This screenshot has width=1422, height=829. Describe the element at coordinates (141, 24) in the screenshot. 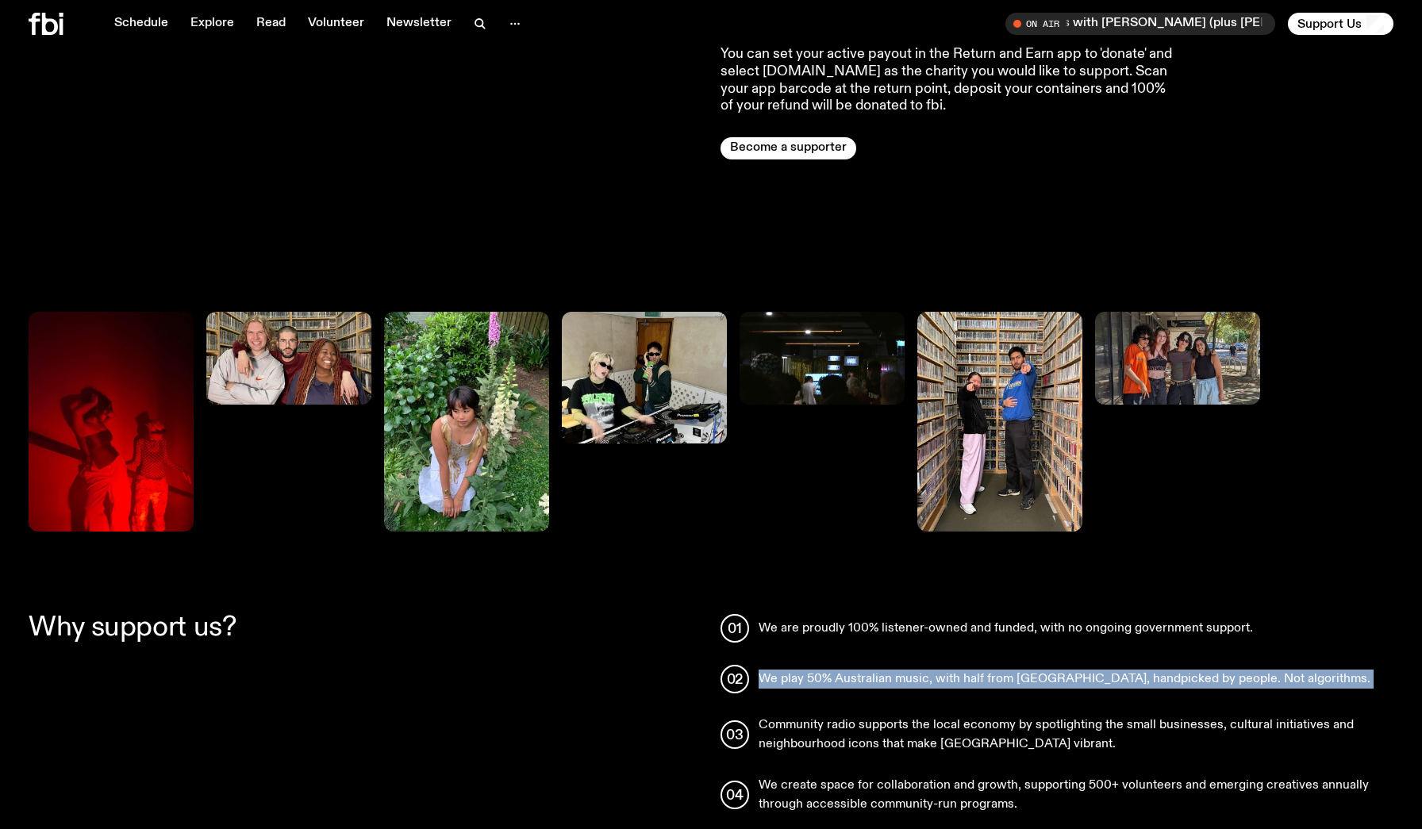

I see `a: Schedule` at that location.